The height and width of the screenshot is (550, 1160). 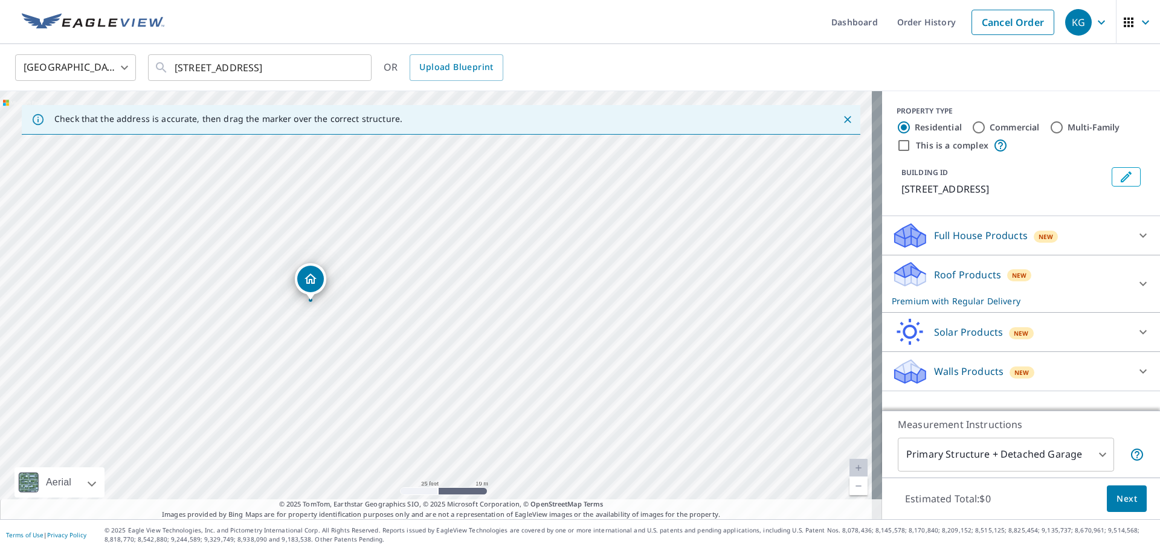 What do you see at coordinates (1021, 111) in the screenshot?
I see `div: PROPERTY TYPE` at bounding box center [1021, 111].